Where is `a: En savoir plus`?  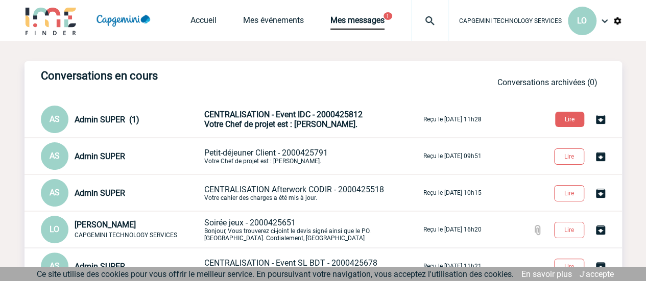 a: En savoir plus is located at coordinates (546, 274).